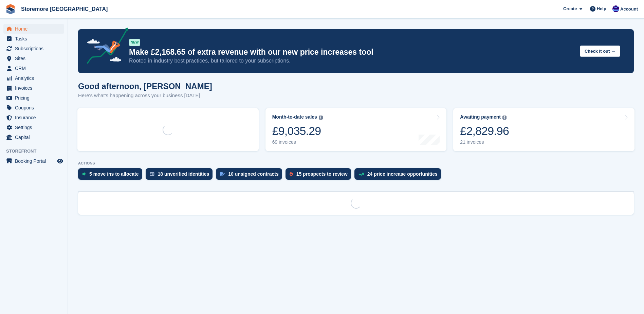 This screenshot has height=314, width=644. I want to click on span: Pricing, so click(35, 98).